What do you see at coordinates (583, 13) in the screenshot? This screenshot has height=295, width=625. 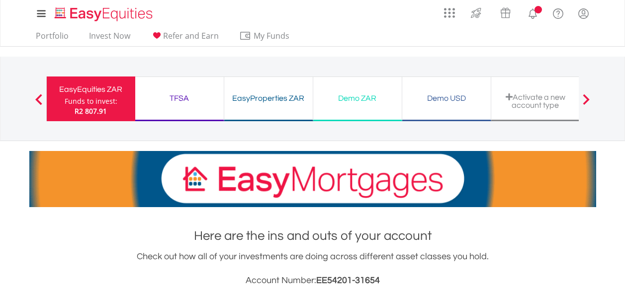 I see `a: My Profile` at bounding box center [583, 13].